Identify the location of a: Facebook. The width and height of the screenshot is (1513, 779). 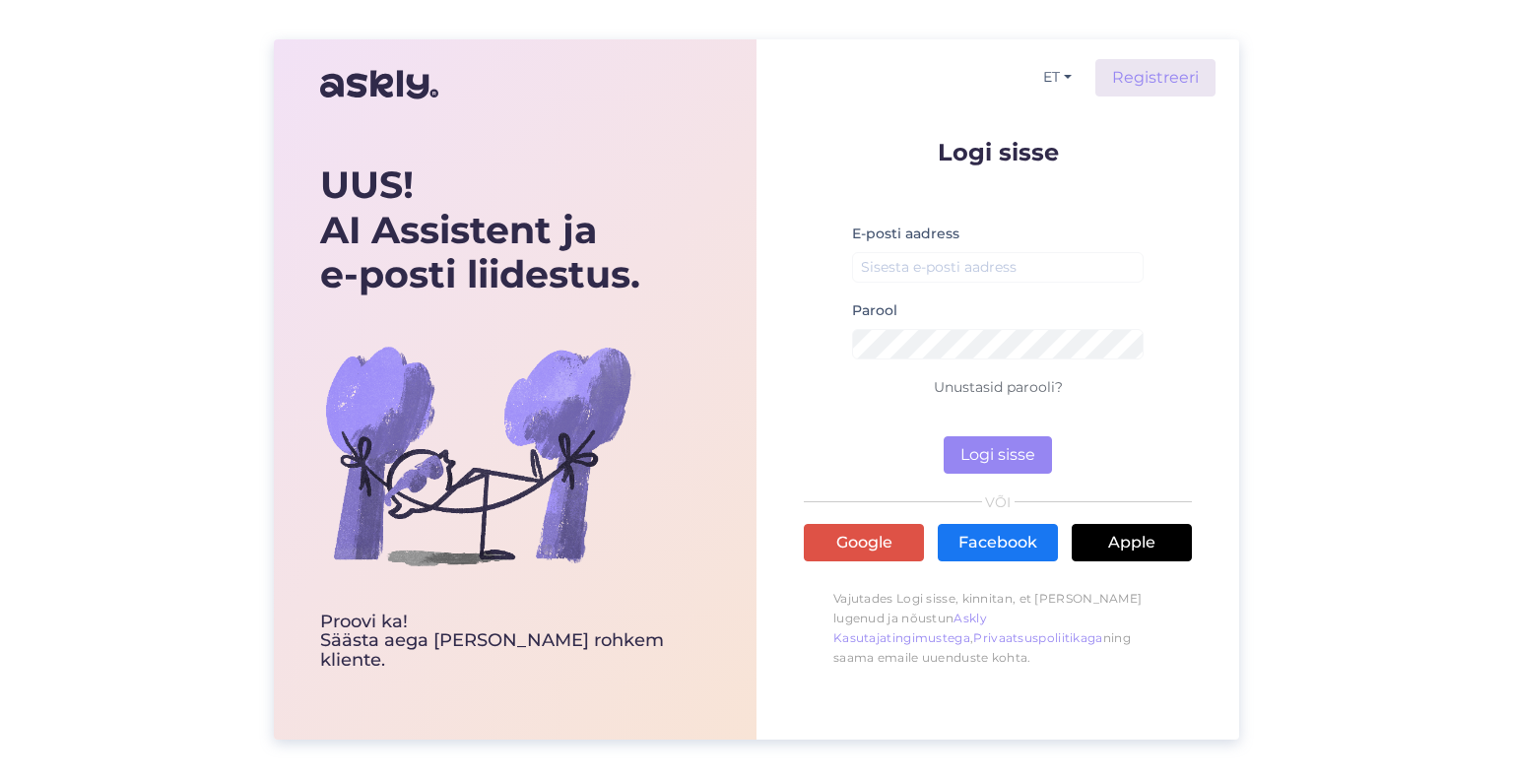
(998, 543).